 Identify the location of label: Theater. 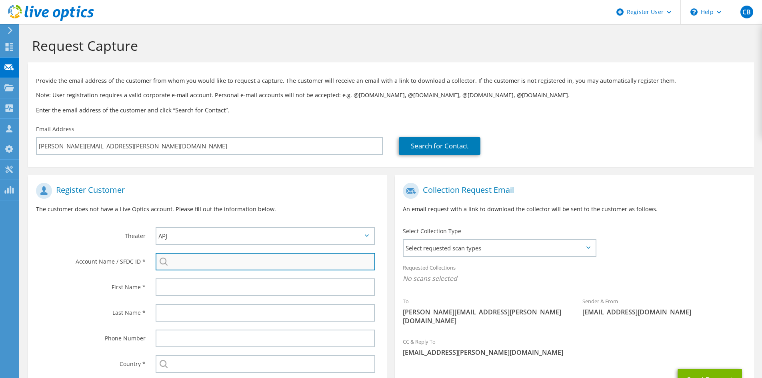
(91, 234).